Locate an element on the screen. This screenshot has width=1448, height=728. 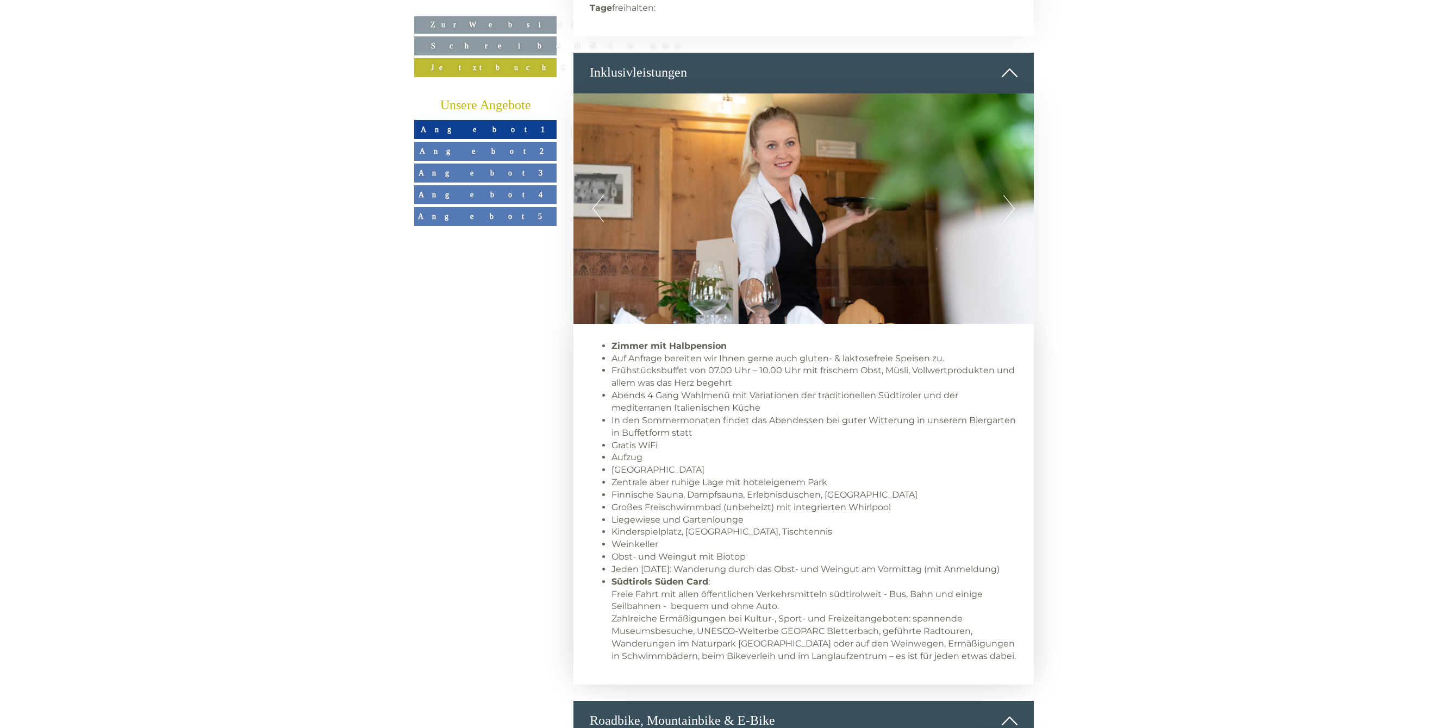
small: 20:06 is located at coordinates (105, 57).